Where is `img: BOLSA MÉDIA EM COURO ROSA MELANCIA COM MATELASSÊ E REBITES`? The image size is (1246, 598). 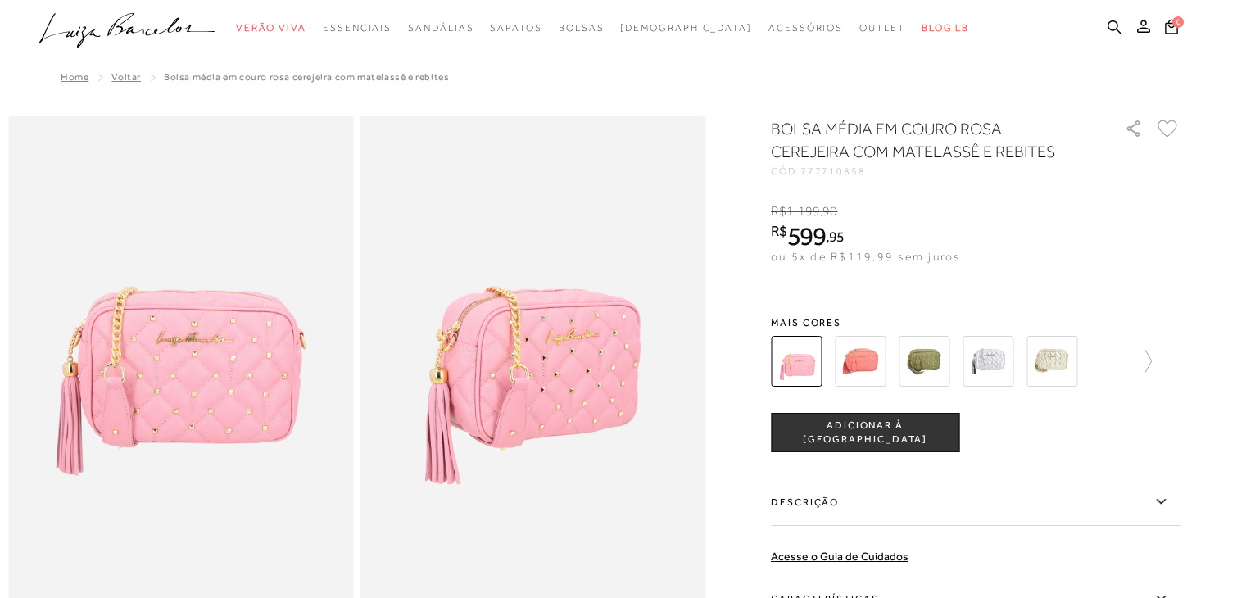
img: BOLSA MÉDIA EM COURO ROSA MELANCIA COM MATELASSÊ E REBITES is located at coordinates (860, 361).